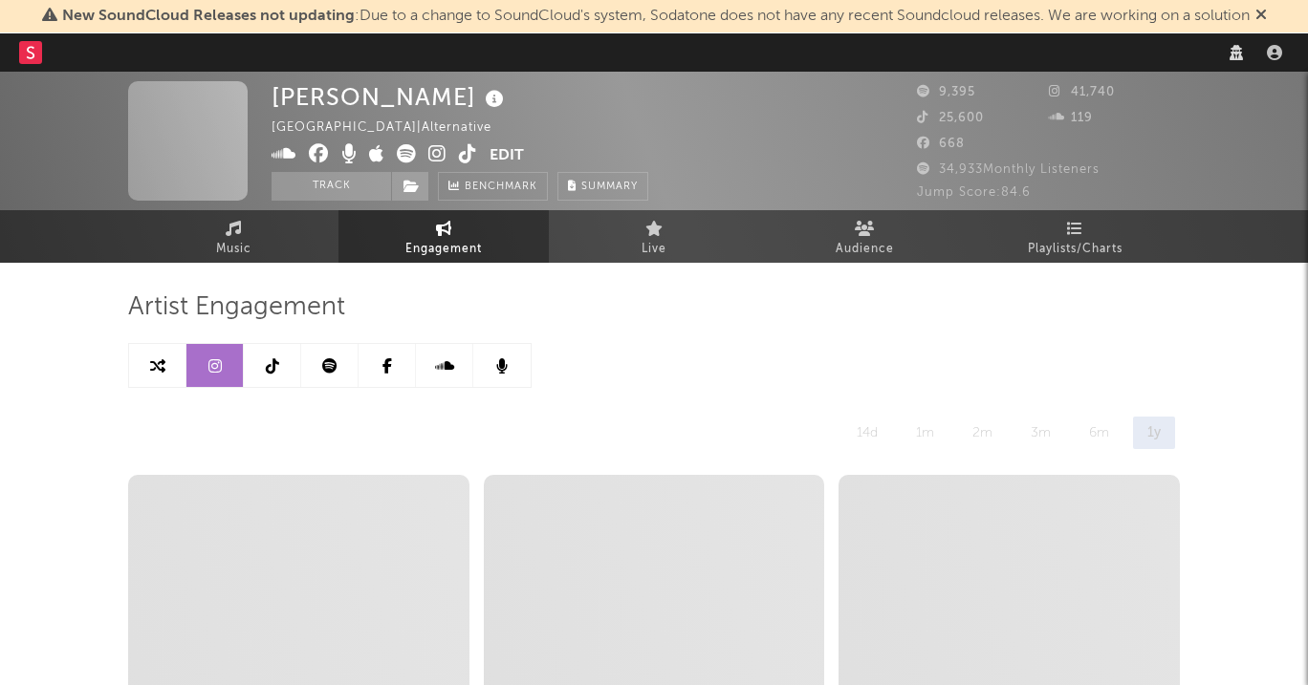  I want to click on a: Music, so click(233, 236).